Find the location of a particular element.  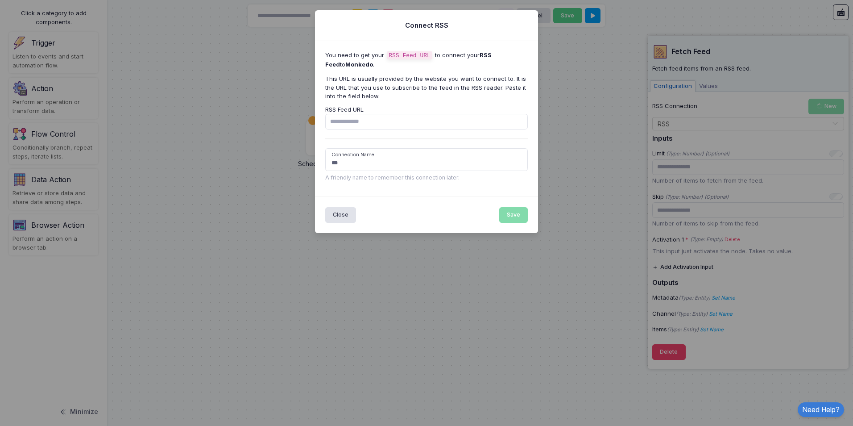

h5: Connect RSS is located at coordinates (427, 25).